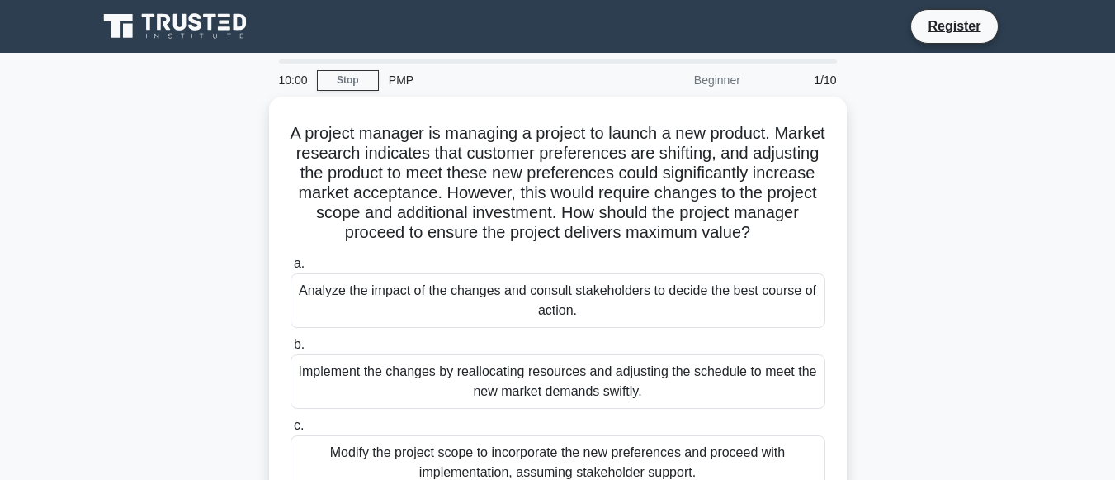  Describe the element at coordinates (798, 80) in the screenshot. I see `div: 1/10` at that location.